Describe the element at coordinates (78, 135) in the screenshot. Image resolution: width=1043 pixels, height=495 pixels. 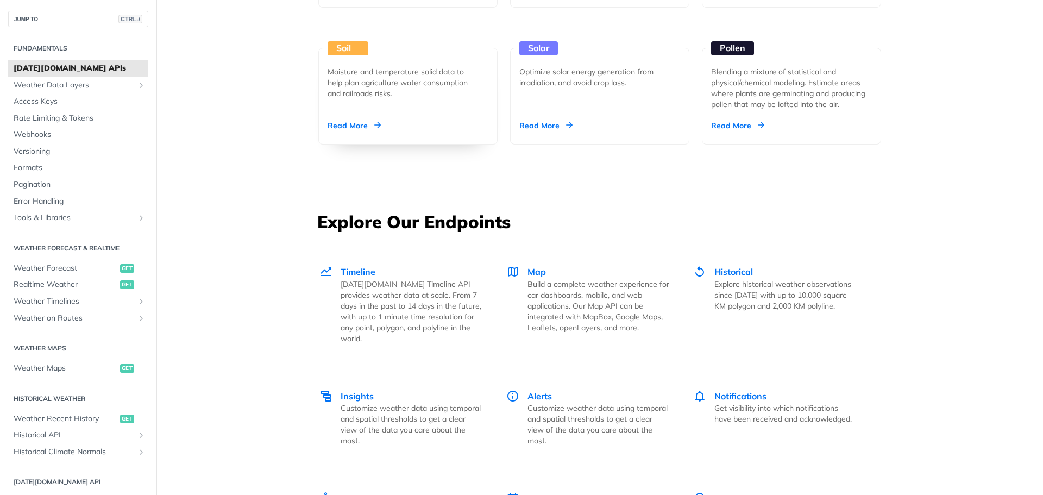
I see `a: Webhooks` at that location.